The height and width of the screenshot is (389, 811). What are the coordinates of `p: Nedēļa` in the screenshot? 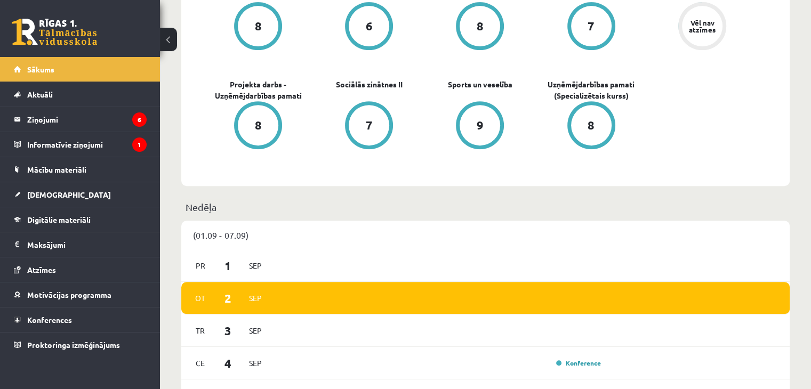 It's located at (485, 207).